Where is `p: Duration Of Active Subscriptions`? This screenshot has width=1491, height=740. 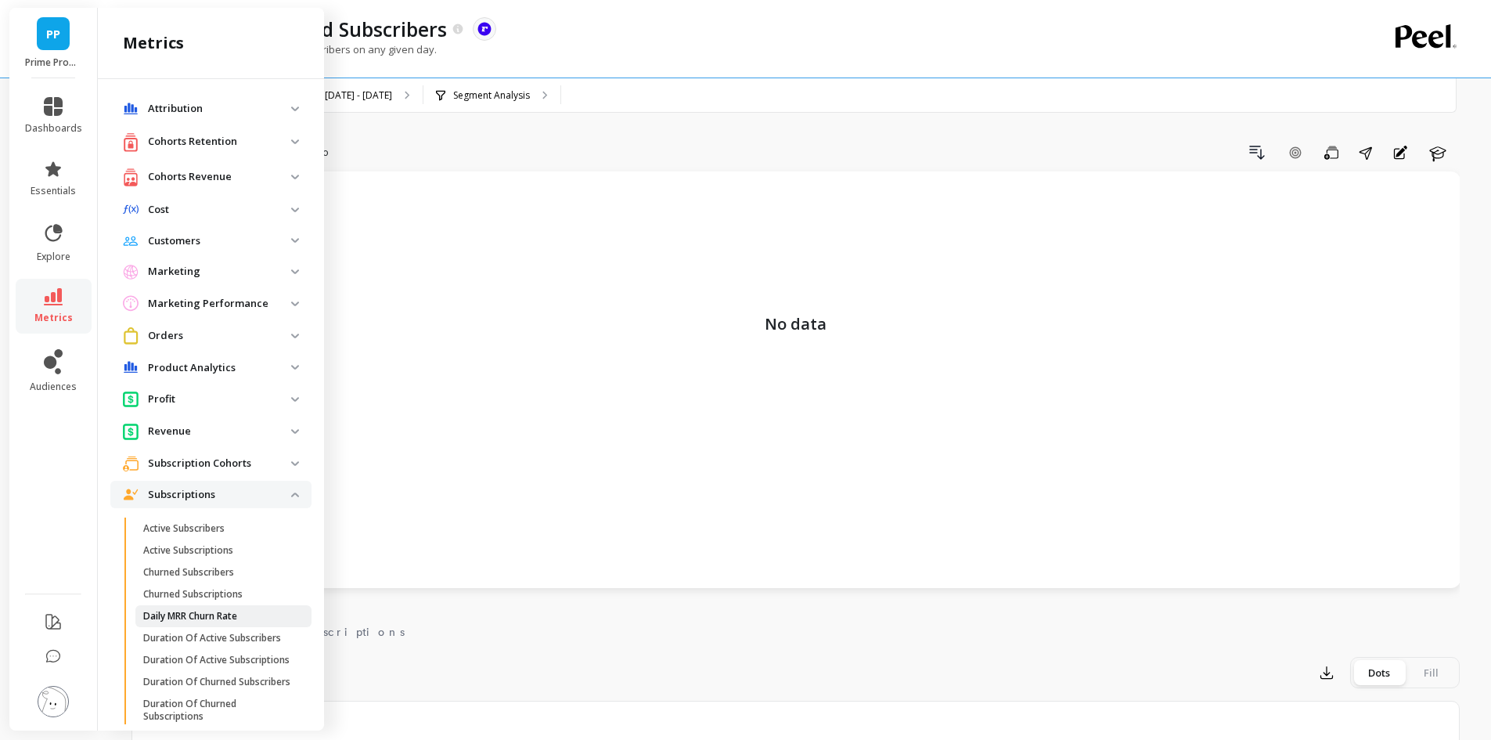 p: Duration Of Active Subscriptions is located at coordinates (216, 660).